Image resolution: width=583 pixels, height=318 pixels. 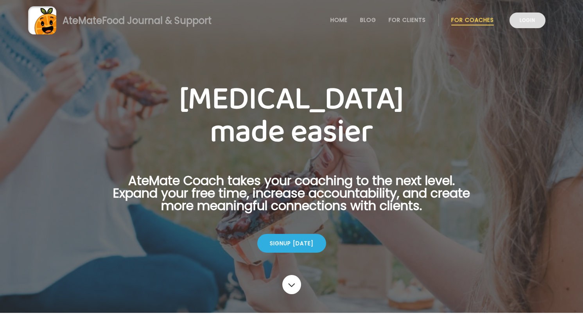 What do you see at coordinates (527, 20) in the screenshot?
I see `a: Login` at bounding box center [527, 20].